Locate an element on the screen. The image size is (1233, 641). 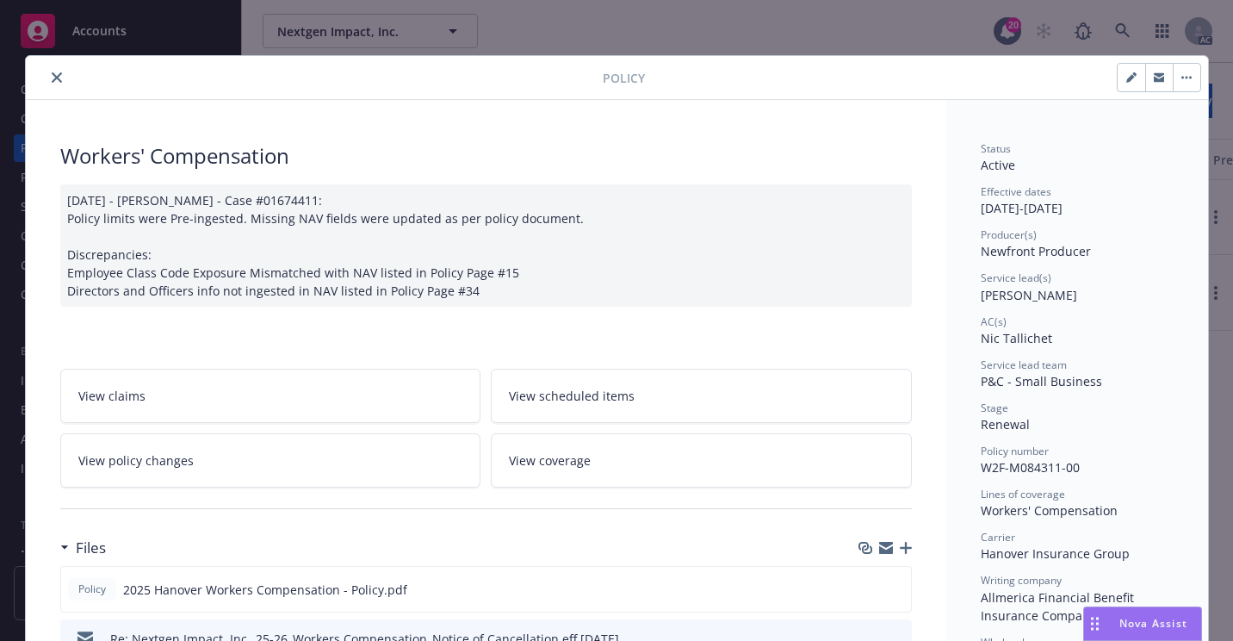
button: Nova Assist is located at coordinates (1142, 623).